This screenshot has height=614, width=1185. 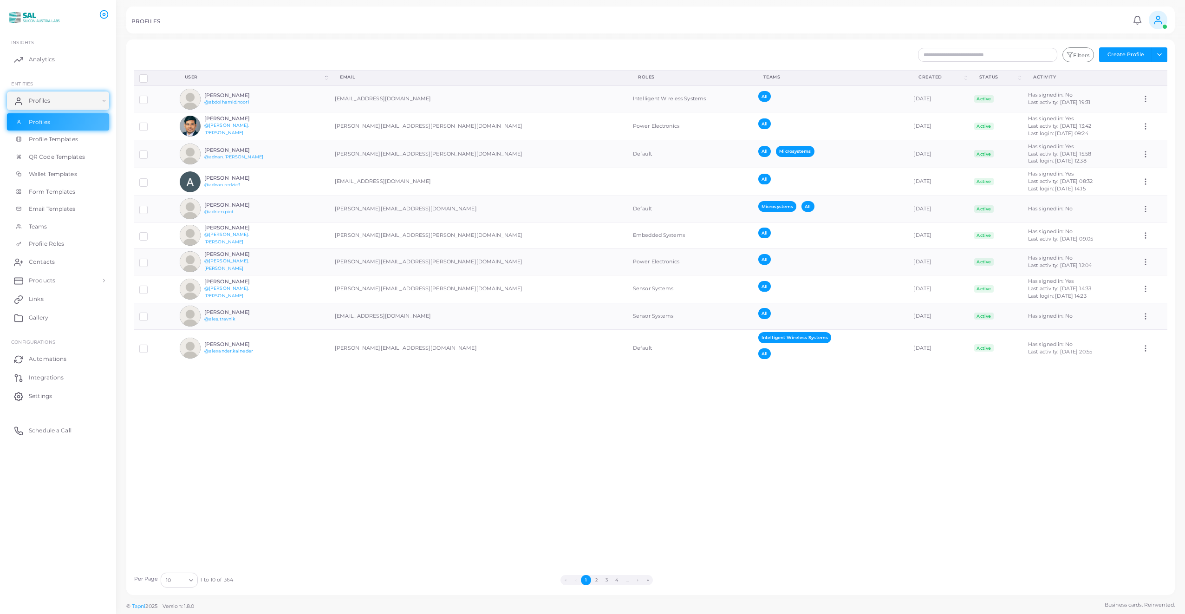 I want to click on td: Embedded Systems, so click(x=691, y=235).